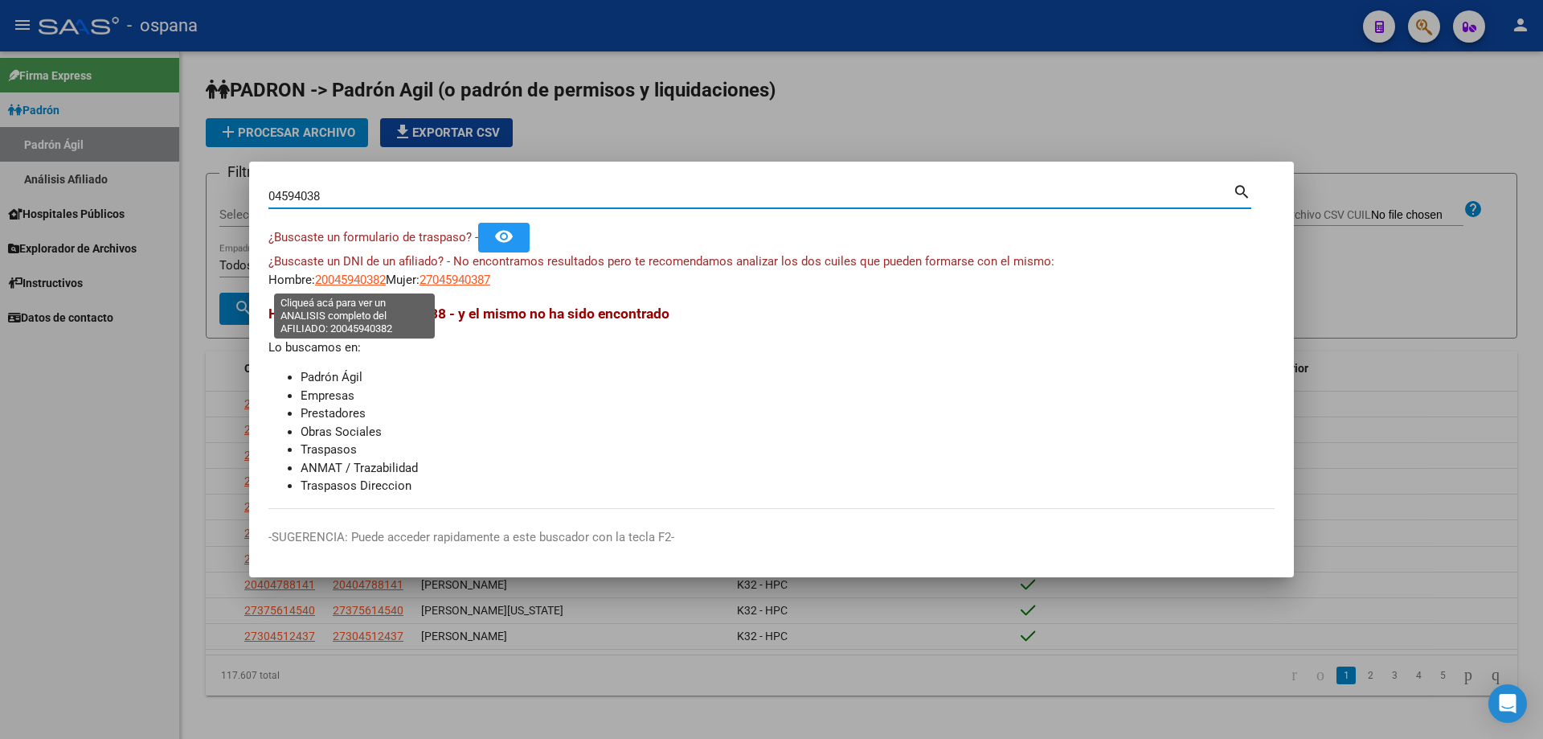 The image size is (1543, 739). I want to click on span: ¿Buscaste un formulario de traspaso? -, so click(373, 237).